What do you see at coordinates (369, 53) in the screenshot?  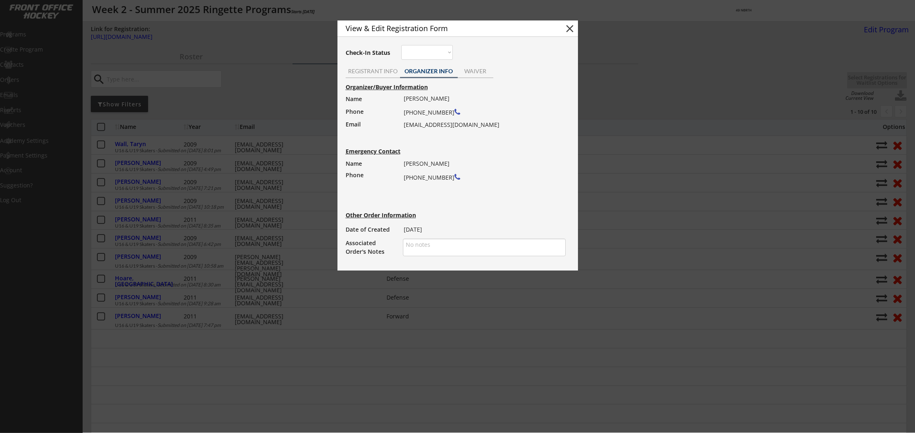 I see `div: Check-In Status` at bounding box center [369, 53].